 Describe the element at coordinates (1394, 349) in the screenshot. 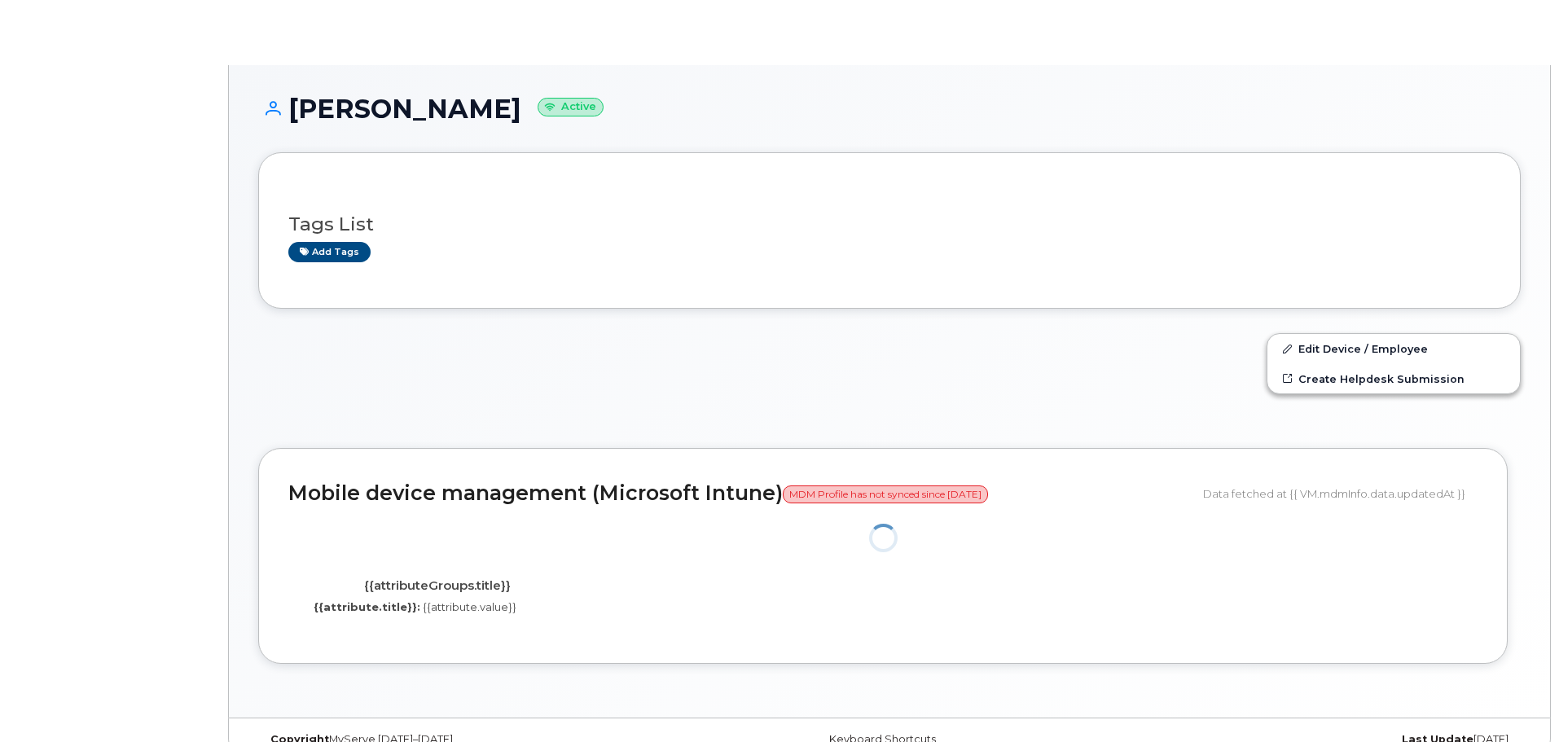

I see `a: Edit Device / Employee` at that location.